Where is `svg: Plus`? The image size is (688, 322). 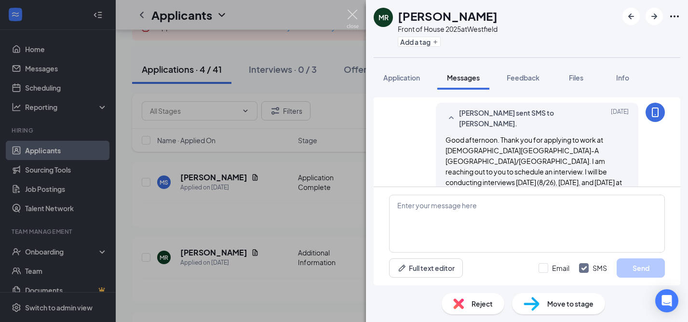 svg: Plus is located at coordinates (436, 42).